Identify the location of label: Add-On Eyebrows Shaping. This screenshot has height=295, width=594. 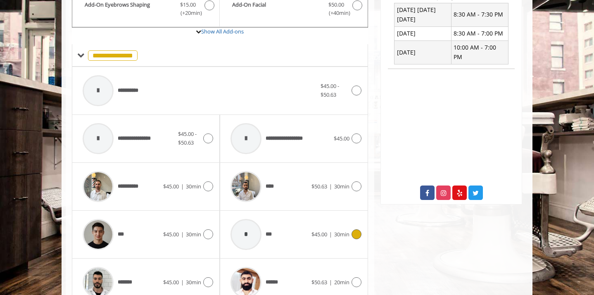
(146, 10).